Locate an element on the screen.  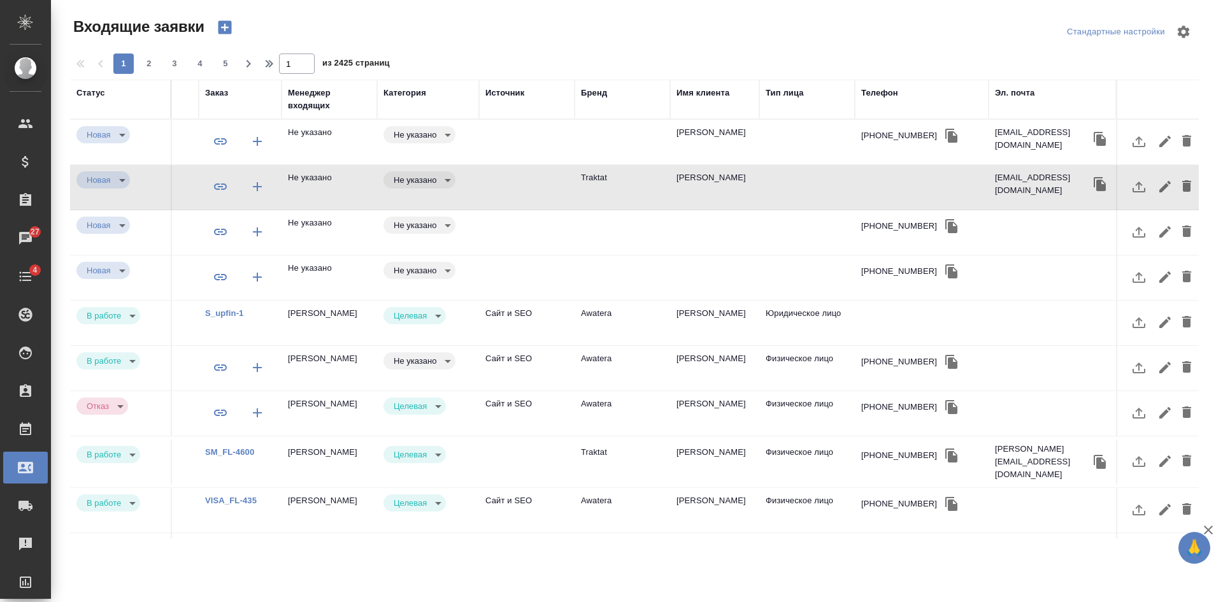
span: Входящие заявки is located at coordinates (137, 27).